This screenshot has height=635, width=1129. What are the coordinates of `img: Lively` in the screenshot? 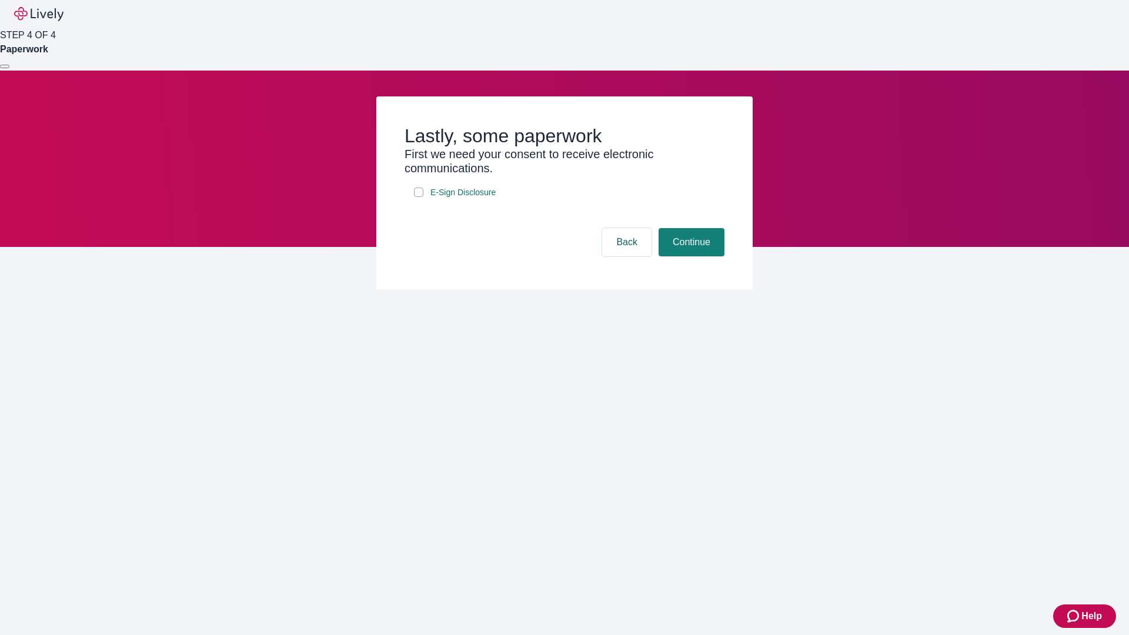 It's located at (39, 14).